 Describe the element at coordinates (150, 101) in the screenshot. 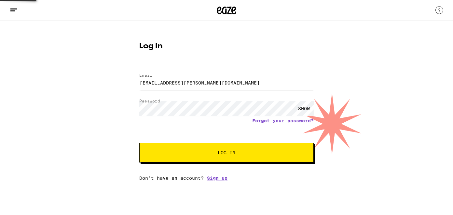

I see `label: Password` at that location.